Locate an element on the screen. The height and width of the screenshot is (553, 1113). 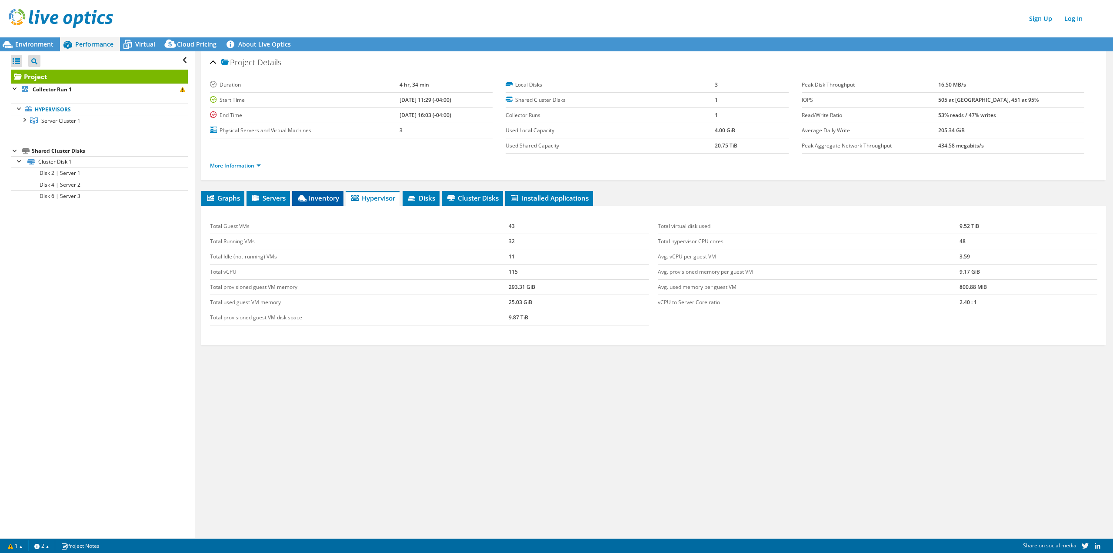
td: 9.17 GiB is located at coordinates (1029, 272).